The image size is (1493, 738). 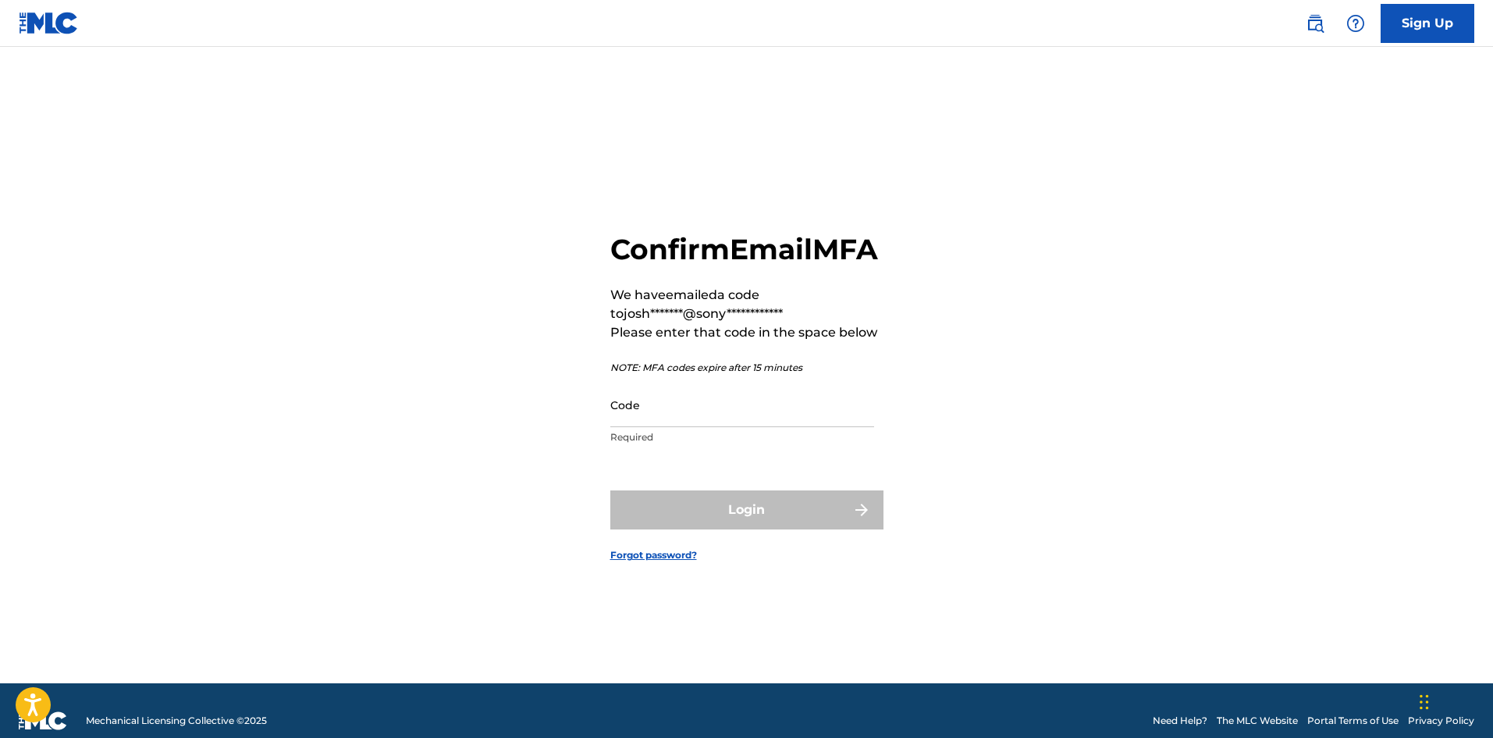 I want to click on div: Drag, so click(x=1424, y=702).